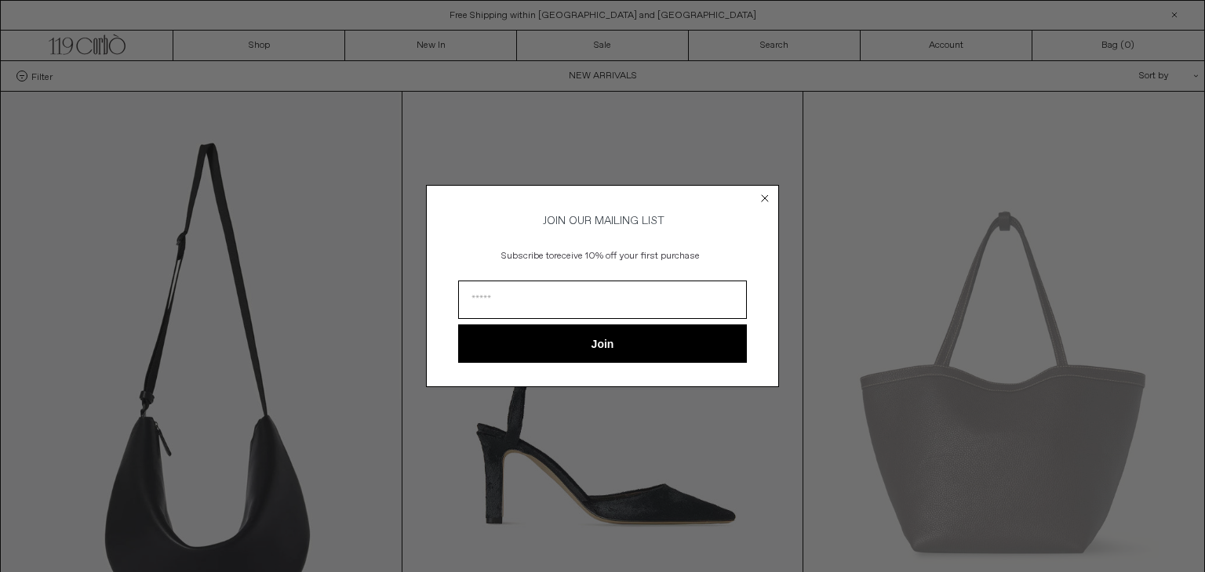  I want to click on span: Subscribe to, so click(527, 256).